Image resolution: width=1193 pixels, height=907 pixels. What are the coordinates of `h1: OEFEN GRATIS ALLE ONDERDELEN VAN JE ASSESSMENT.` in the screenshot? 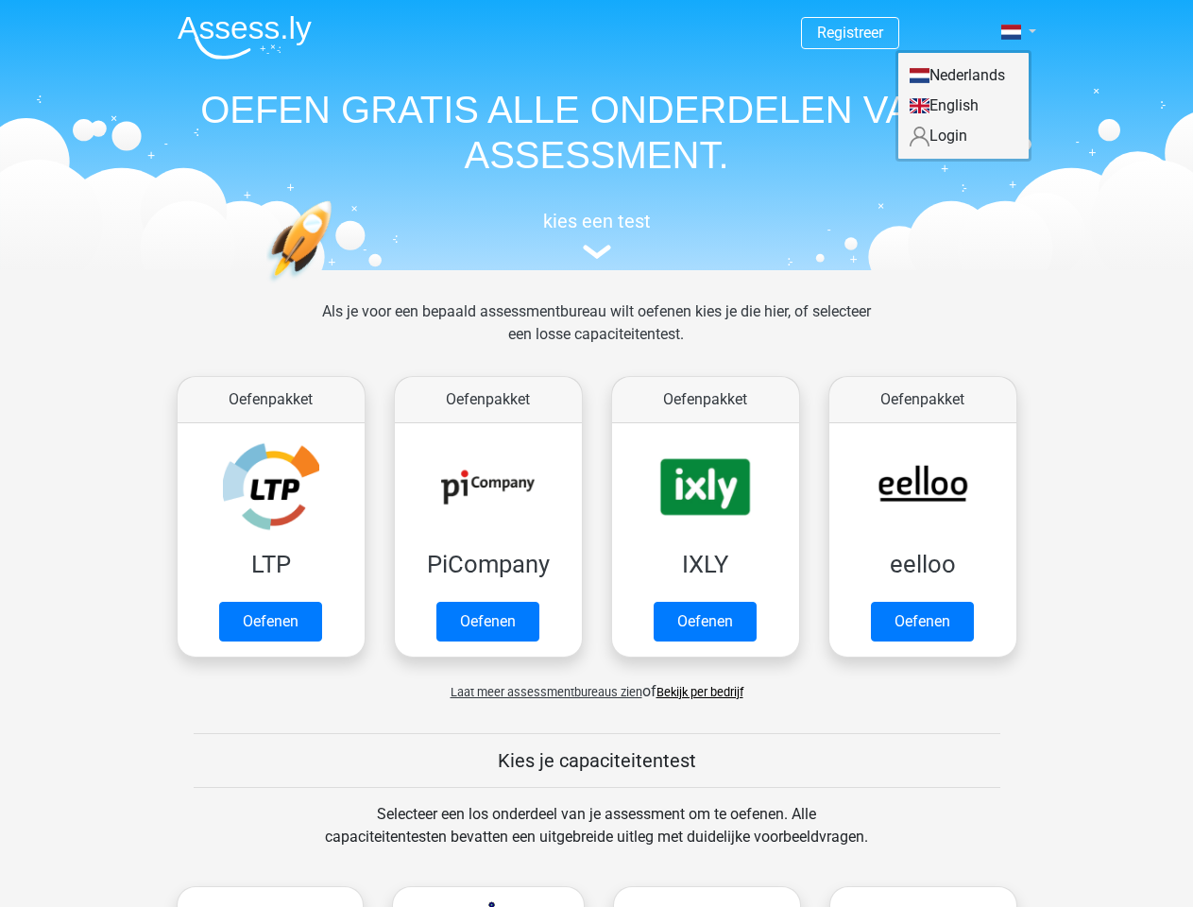 It's located at (597, 132).